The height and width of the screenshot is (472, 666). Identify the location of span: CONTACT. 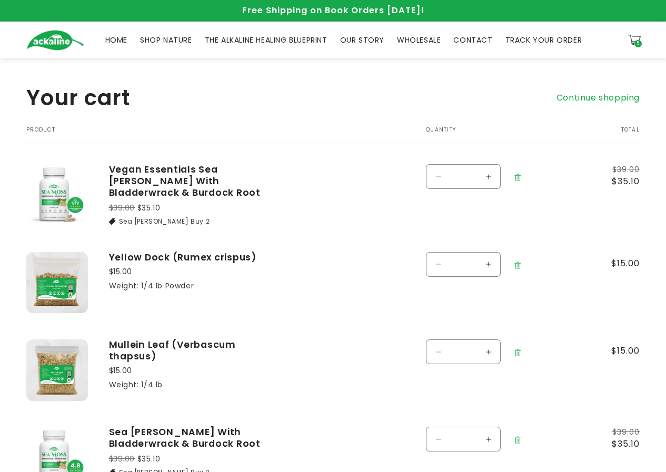
(473, 40).